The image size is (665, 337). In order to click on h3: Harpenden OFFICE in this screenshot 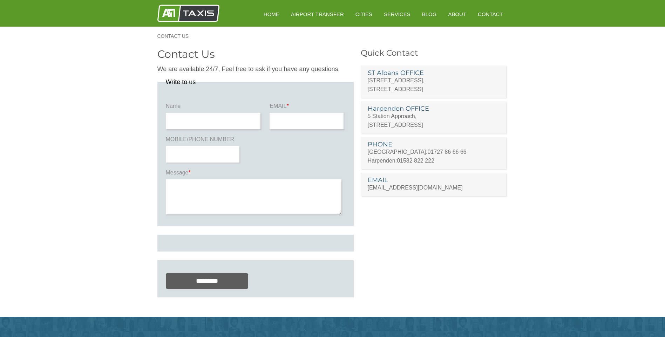, I will do `click(434, 109)`.